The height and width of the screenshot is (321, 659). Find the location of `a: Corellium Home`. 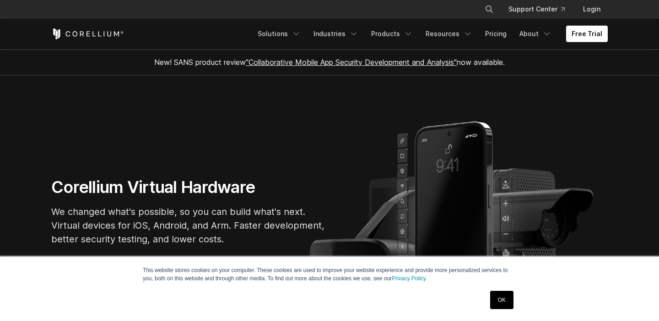

a: Corellium Home is located at coordinates (87, 34).